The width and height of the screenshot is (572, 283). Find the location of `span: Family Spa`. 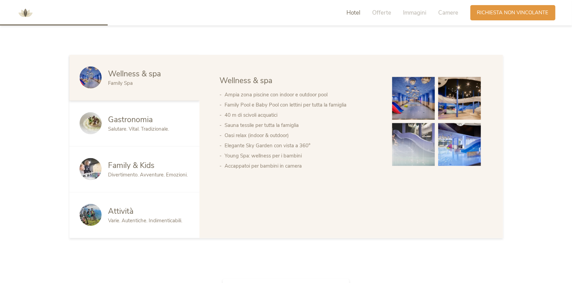

span: Family Spa is located at coordinates (121, 83).